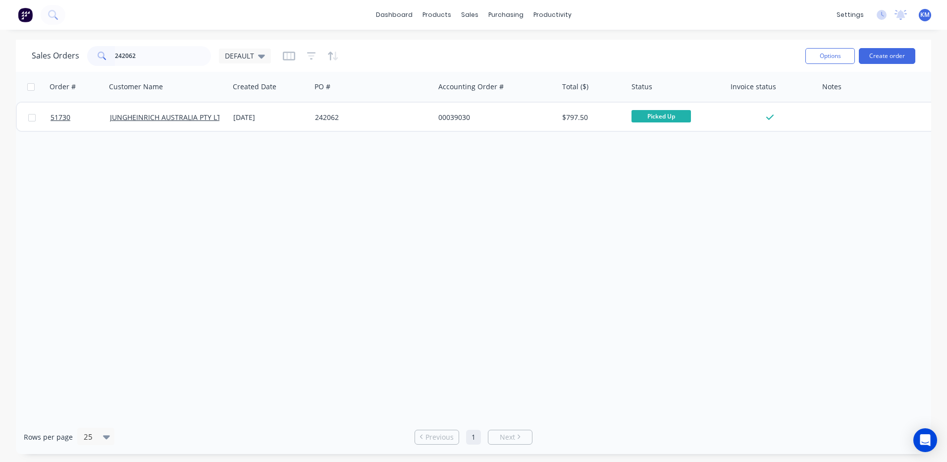 Image resolution: width=947 pixels, height=462 pixels. What do you see at coordinates (575, 87) in the screenshot?
I see `div: Total ($)` at bounding box center [575, 87].